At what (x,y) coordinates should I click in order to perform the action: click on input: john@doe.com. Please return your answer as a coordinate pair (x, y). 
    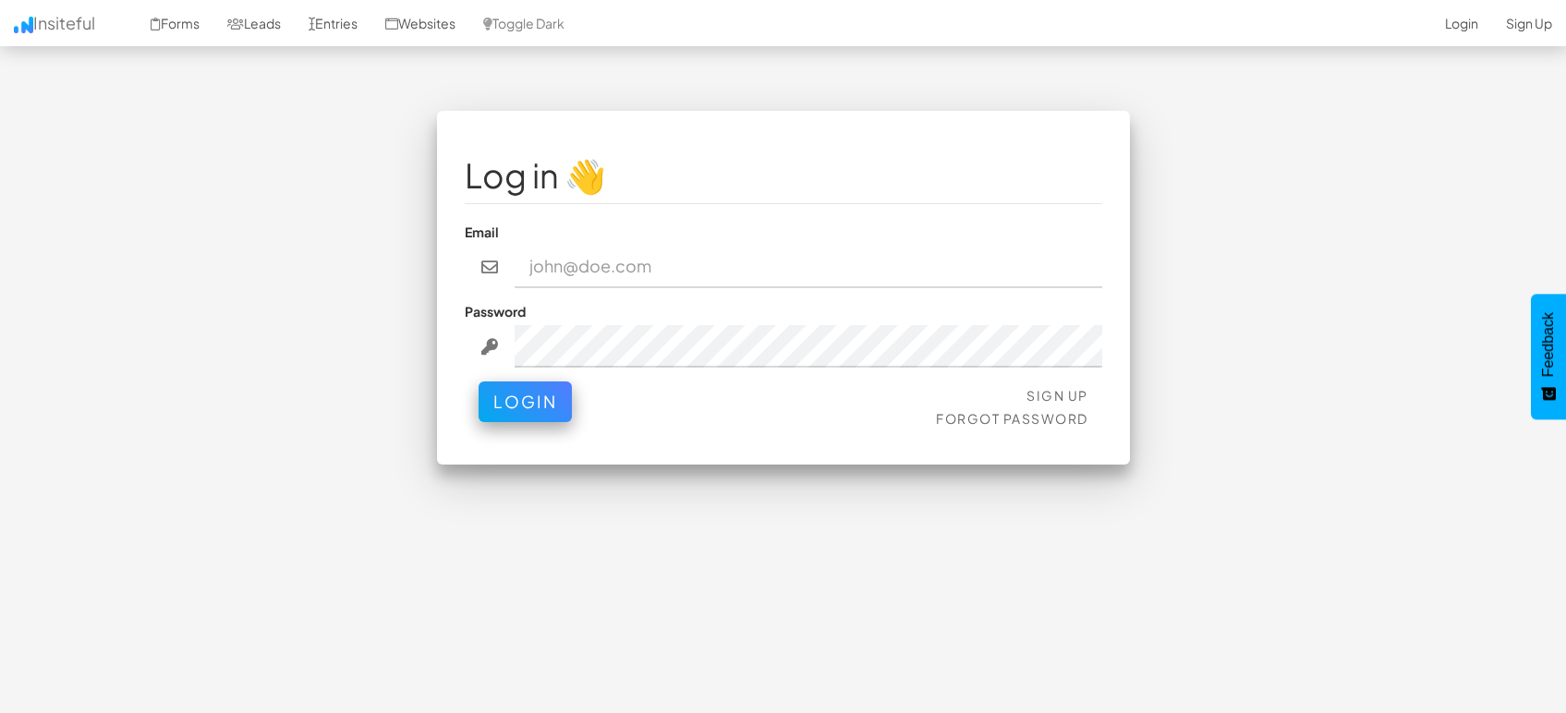
    Looking at the image, I should click on (809, 267).